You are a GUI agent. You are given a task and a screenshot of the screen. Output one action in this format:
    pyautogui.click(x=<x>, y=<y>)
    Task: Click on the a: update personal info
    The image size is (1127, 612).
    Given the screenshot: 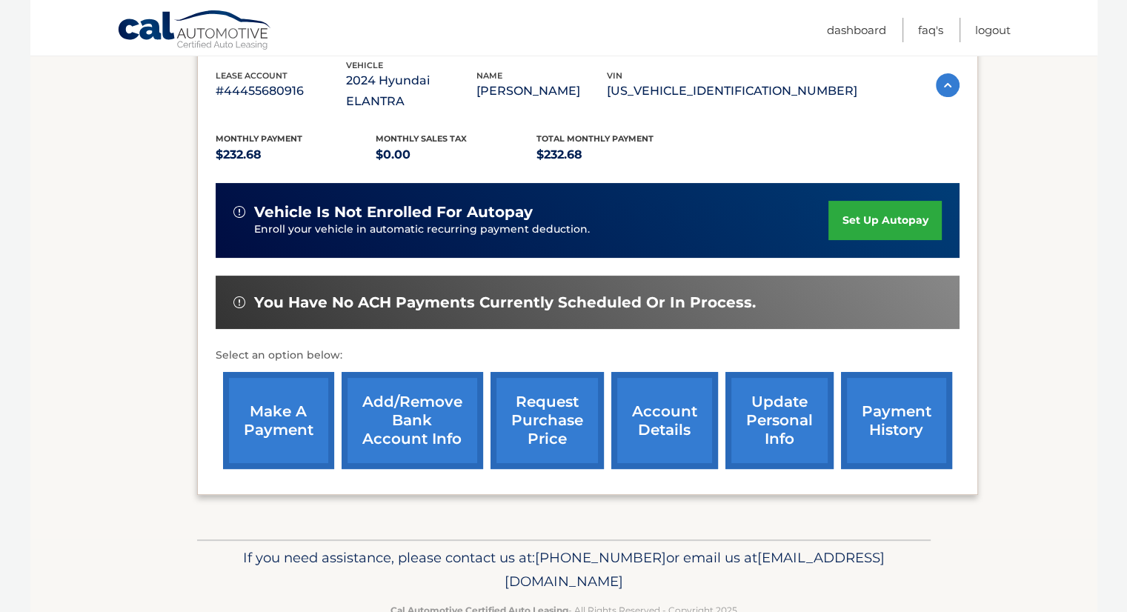 What is the action you would take?
    pyautogui.click(x=780, y=420)
    